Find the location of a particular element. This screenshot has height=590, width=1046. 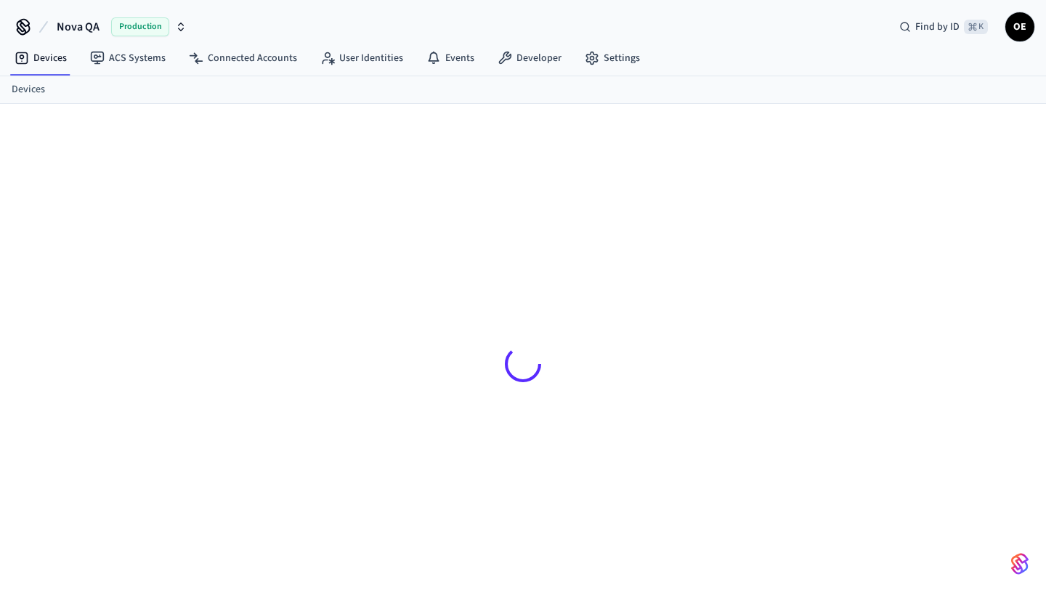

span: Nova QA is located at coordinates (78, 27).